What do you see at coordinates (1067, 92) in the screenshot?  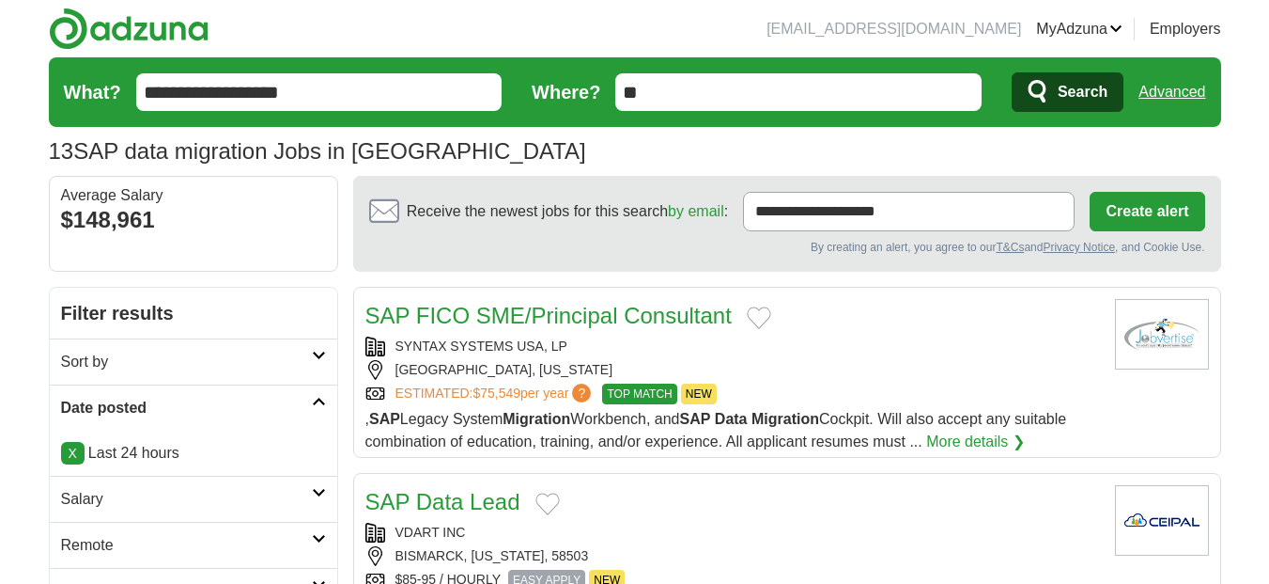 I see `button: Search` at bounding box center [1067, 92].